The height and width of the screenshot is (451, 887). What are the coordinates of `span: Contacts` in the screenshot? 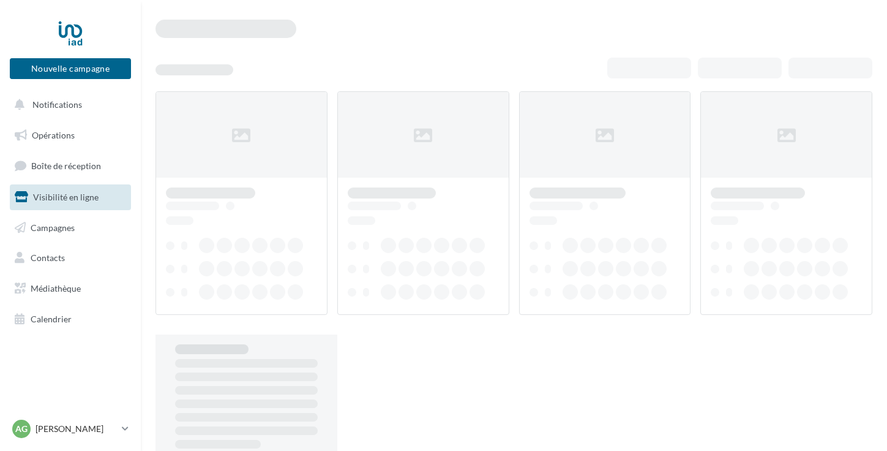 It's located at (48, 257).